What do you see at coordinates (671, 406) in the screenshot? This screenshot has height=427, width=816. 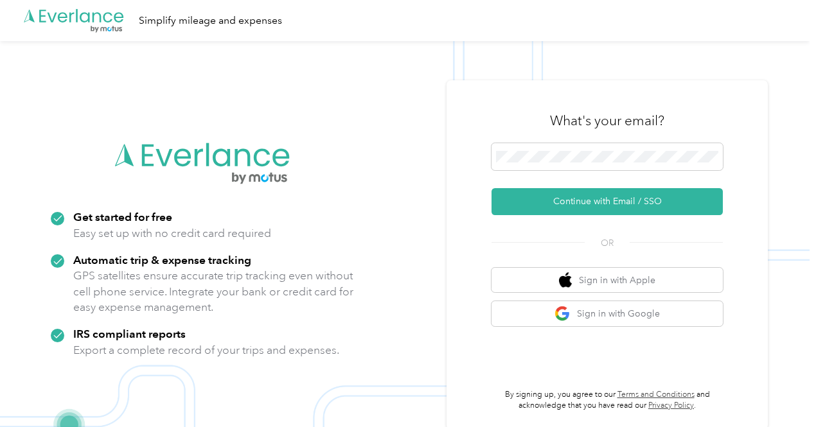 I see `a: Privacy Policy` at bounding box center [671, 406].